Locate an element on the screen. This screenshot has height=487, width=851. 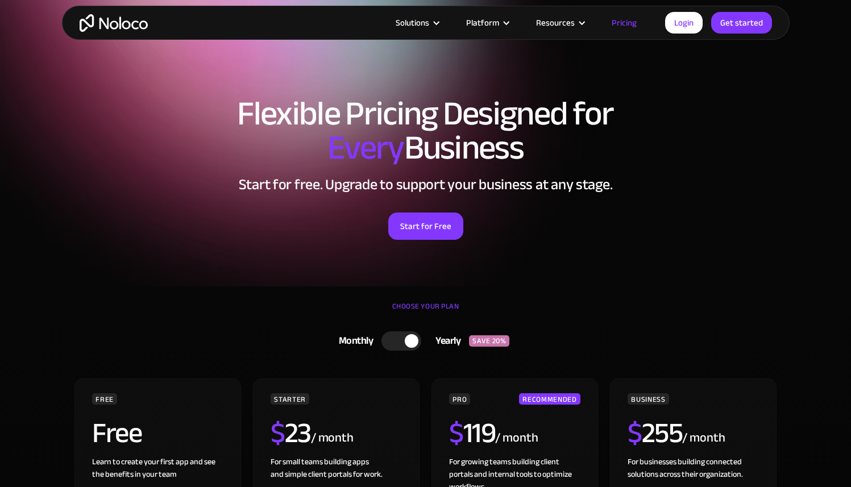
h2: 119 is located at coordinates (472, 433).